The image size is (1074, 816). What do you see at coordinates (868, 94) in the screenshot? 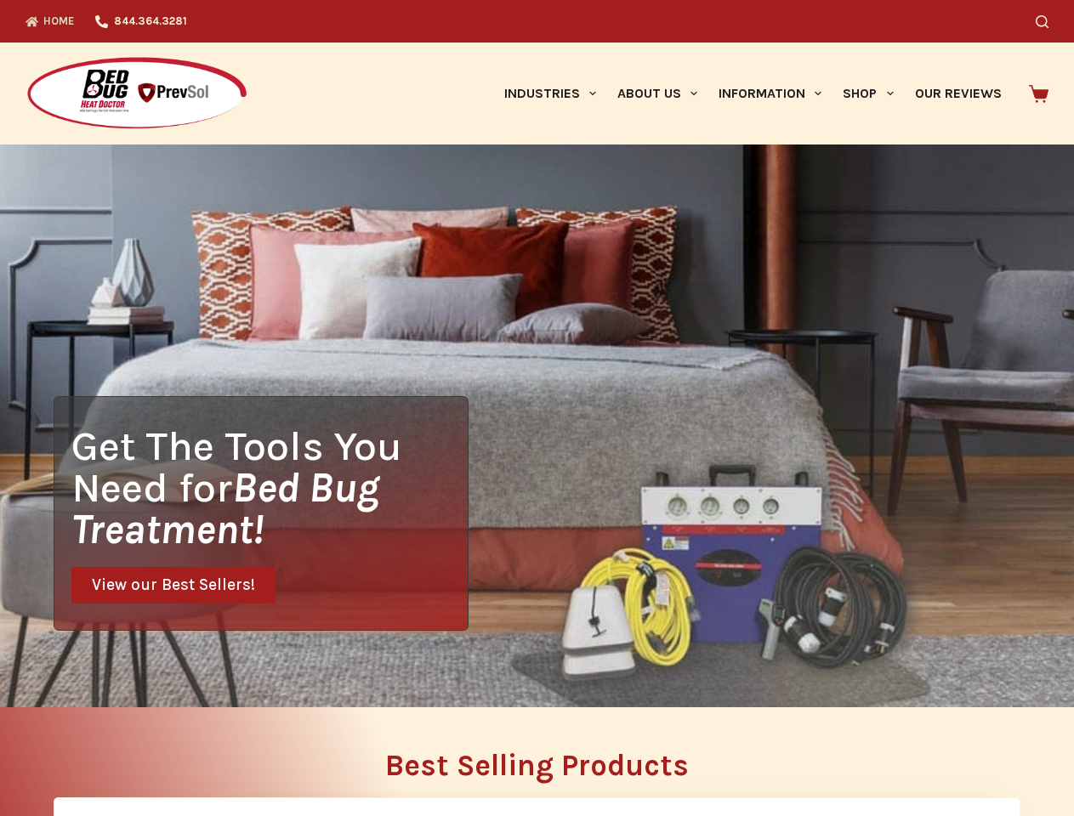
I see `a: Shop` at bounding box center [868, 94].